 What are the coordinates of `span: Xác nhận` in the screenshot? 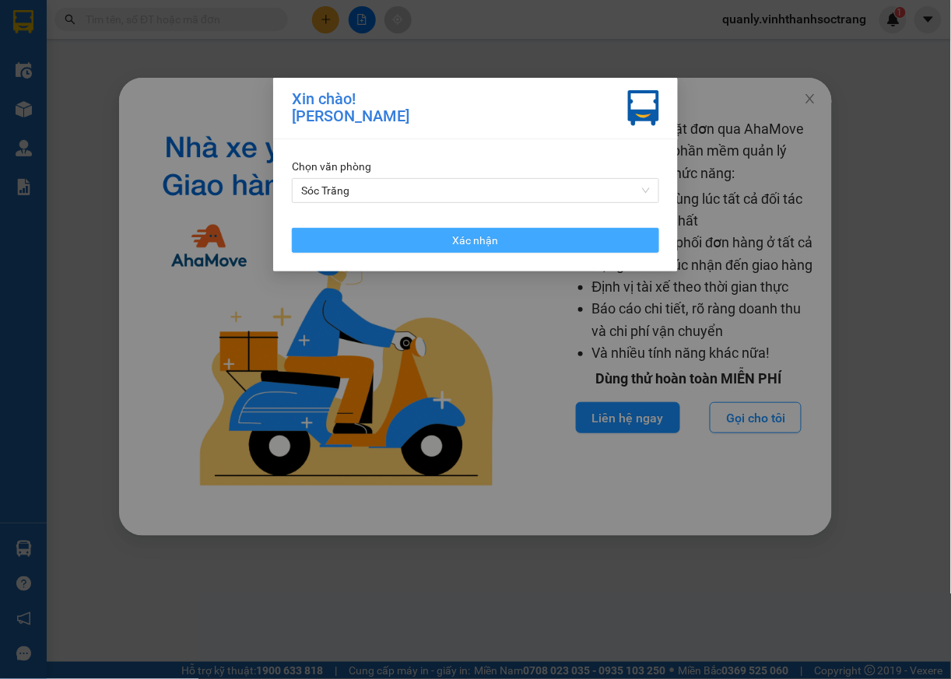 It's located at (475, 240).